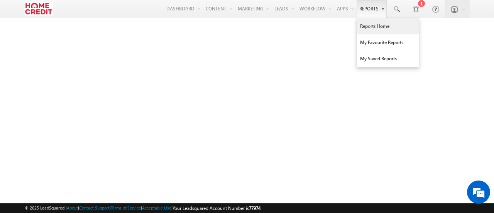 Image resolution: width=494 pixels, height=213 pixels. Describe the element at coordinates (126, 207) in the screenshot. I see `a: Terms of Service` at that location.